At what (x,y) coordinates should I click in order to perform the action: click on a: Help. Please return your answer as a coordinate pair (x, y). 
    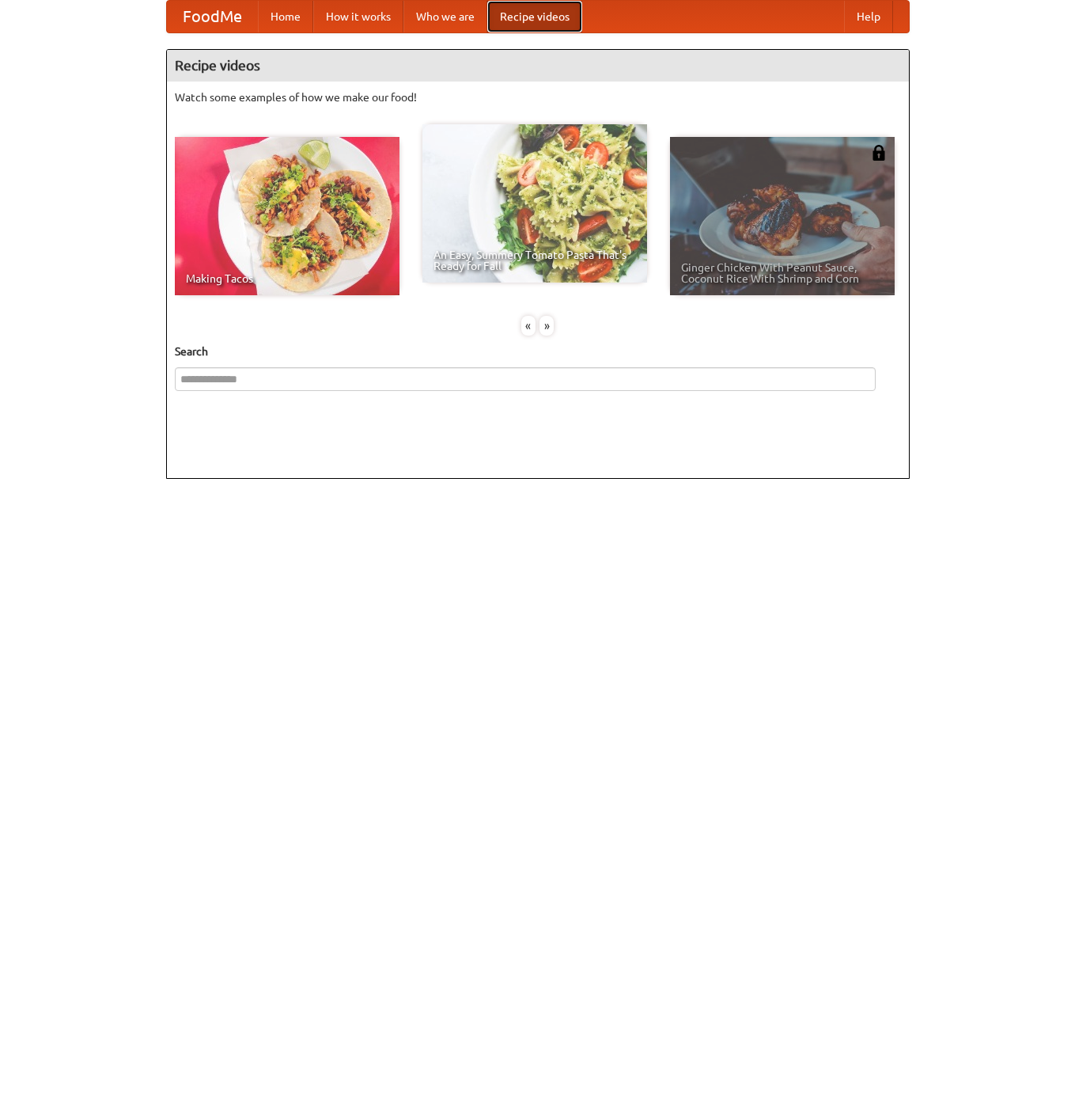
    Looking at the image, I should click on (869, 16).